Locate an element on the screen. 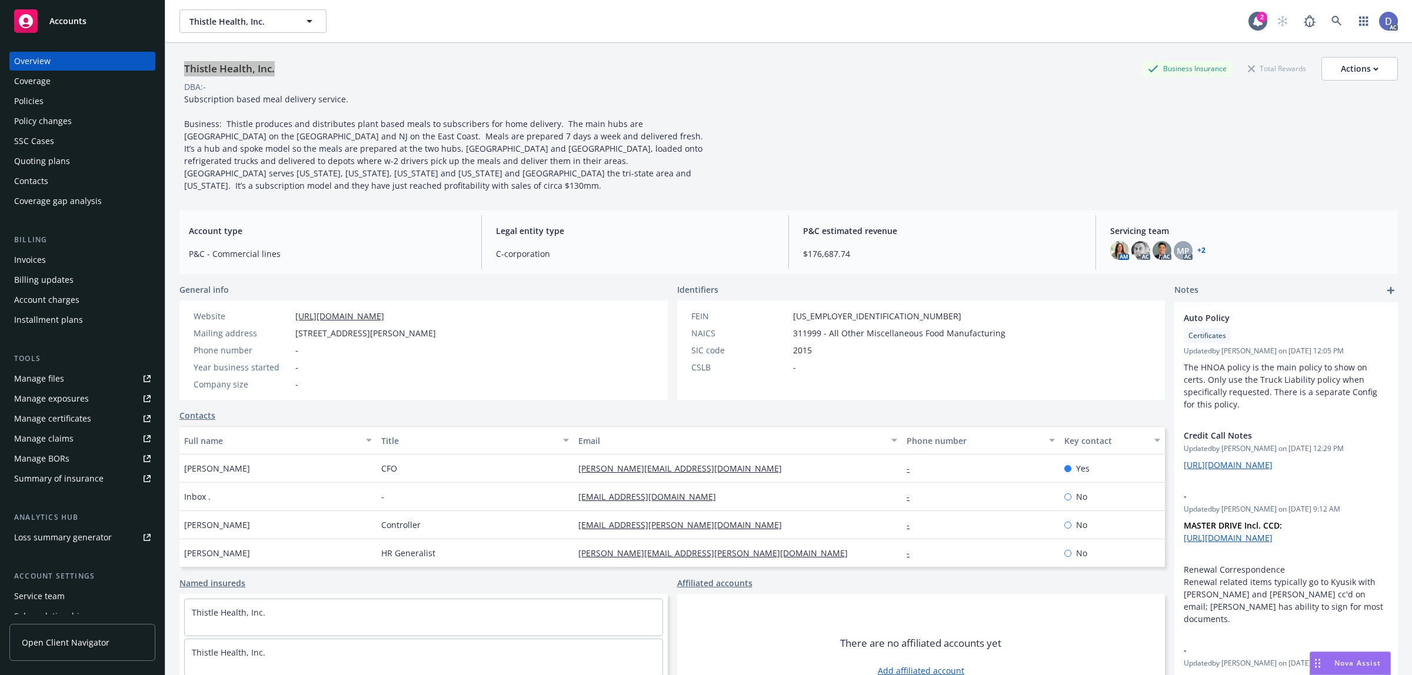 This screenshot has height=675, width=1412. div: Coverage gap analysis is located at coordinates (58, 201).